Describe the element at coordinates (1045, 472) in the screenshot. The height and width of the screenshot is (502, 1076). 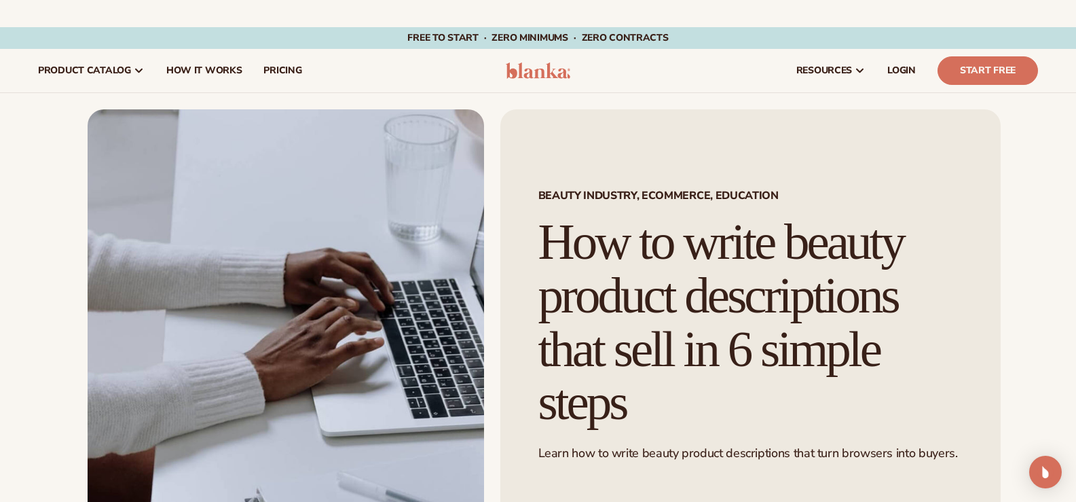
I see `div: Open Intercom Messenger` at that location.